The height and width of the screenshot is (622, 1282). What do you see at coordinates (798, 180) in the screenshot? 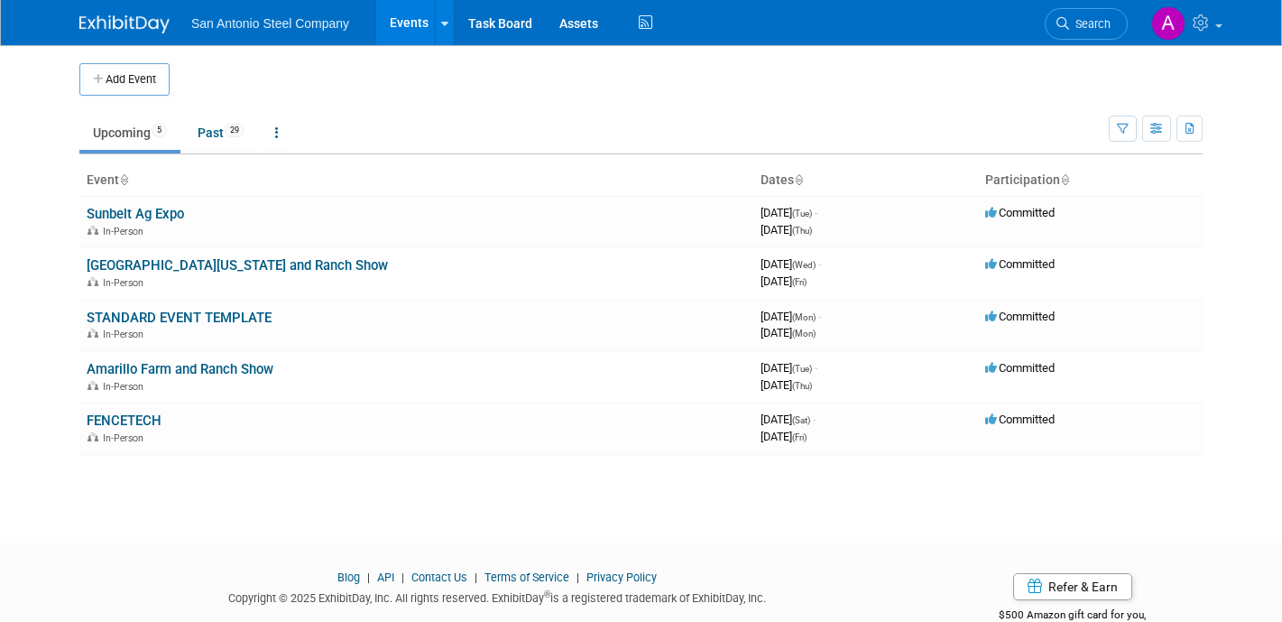
I see `a: Sort by Start Date` at bounding box center [798, 180].